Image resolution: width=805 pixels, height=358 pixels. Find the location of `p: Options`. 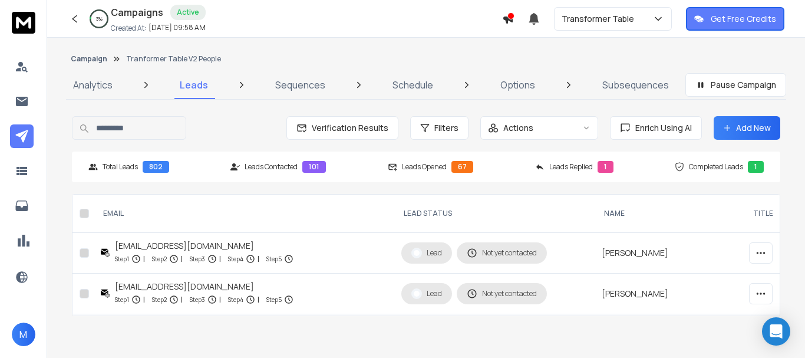

p: Options is located at coordinates (517, 85).